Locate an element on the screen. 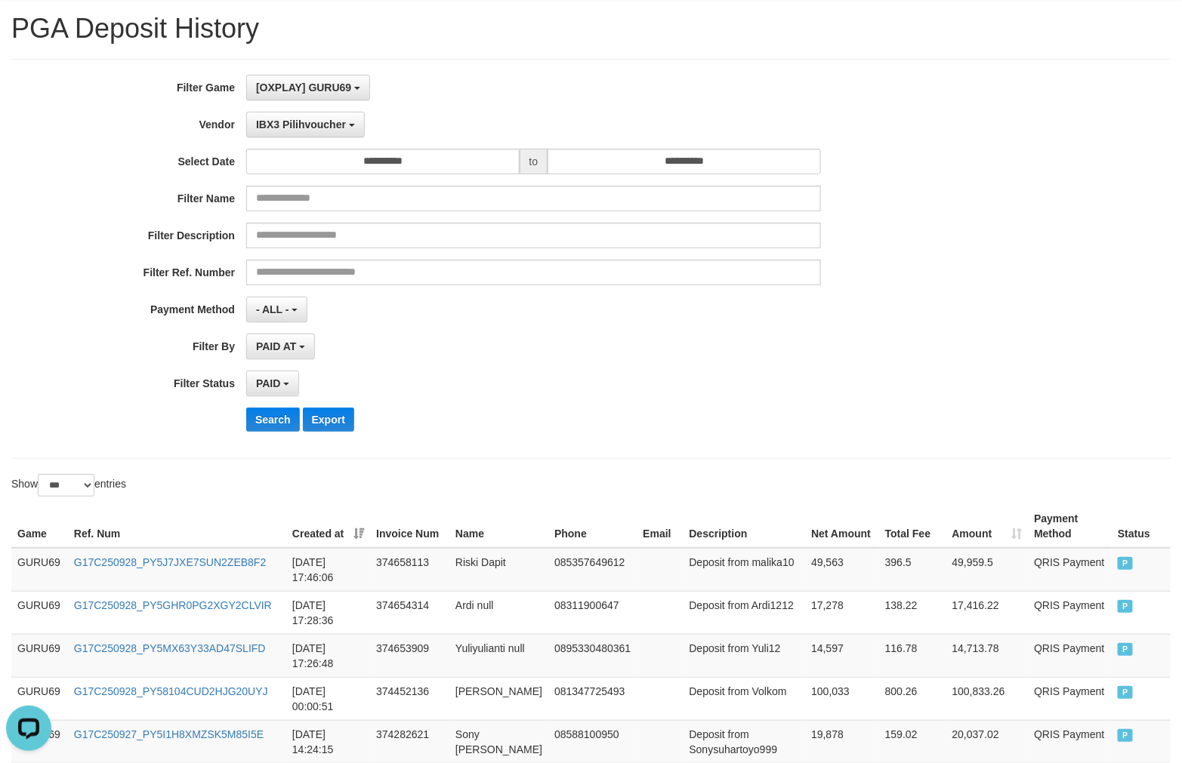 The image size is (1182, 763). td: 08311900647 is located at coordinates (592, 612).